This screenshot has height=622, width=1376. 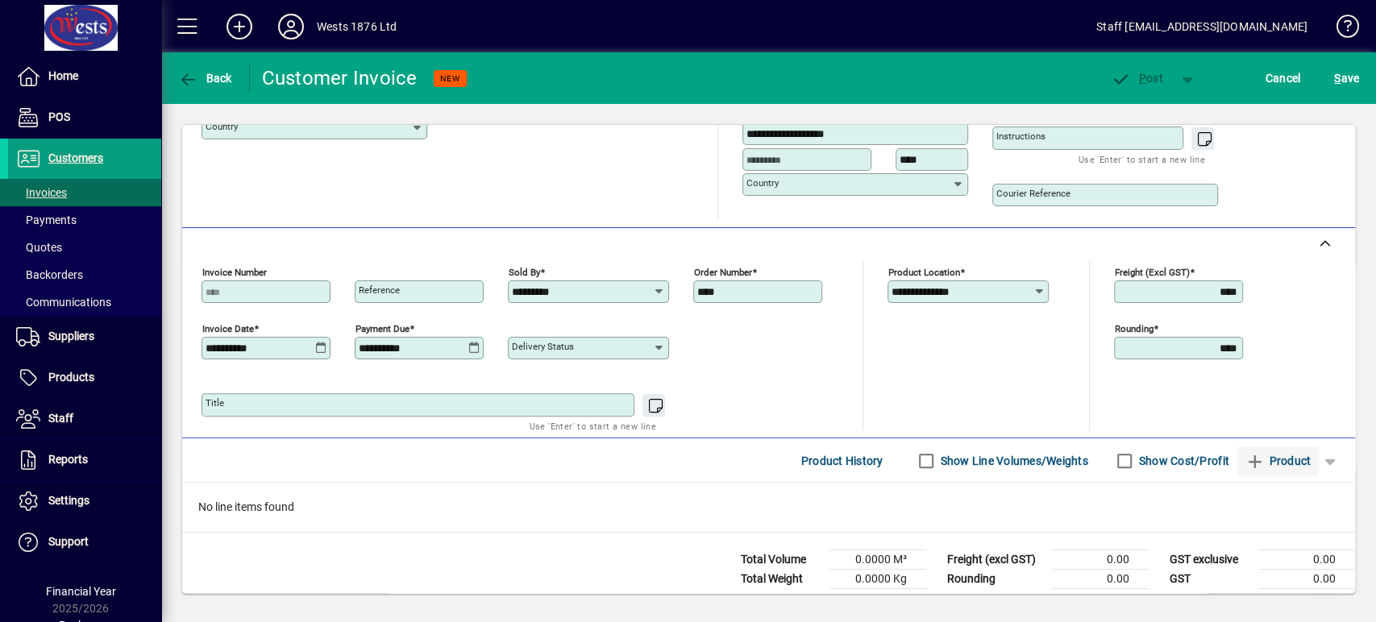 I want to click on td: GST inclusive, so click(x=1210, y=599).